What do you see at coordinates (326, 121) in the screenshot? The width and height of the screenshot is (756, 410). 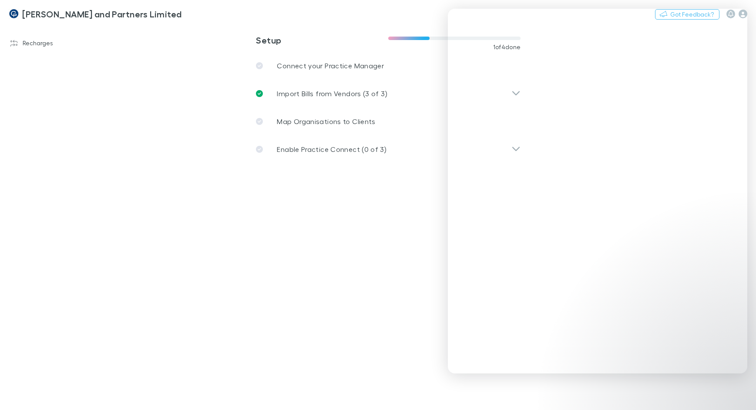 I see `p: Map Organisations to Clients` at bounding box center [326, 121].